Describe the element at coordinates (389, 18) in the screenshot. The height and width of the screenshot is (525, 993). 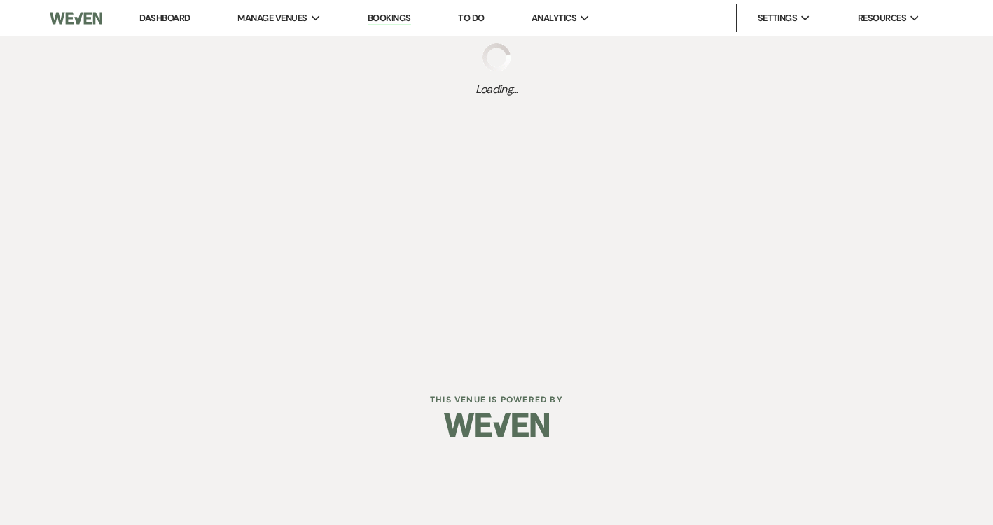
I see `a: Bookings` at that location.